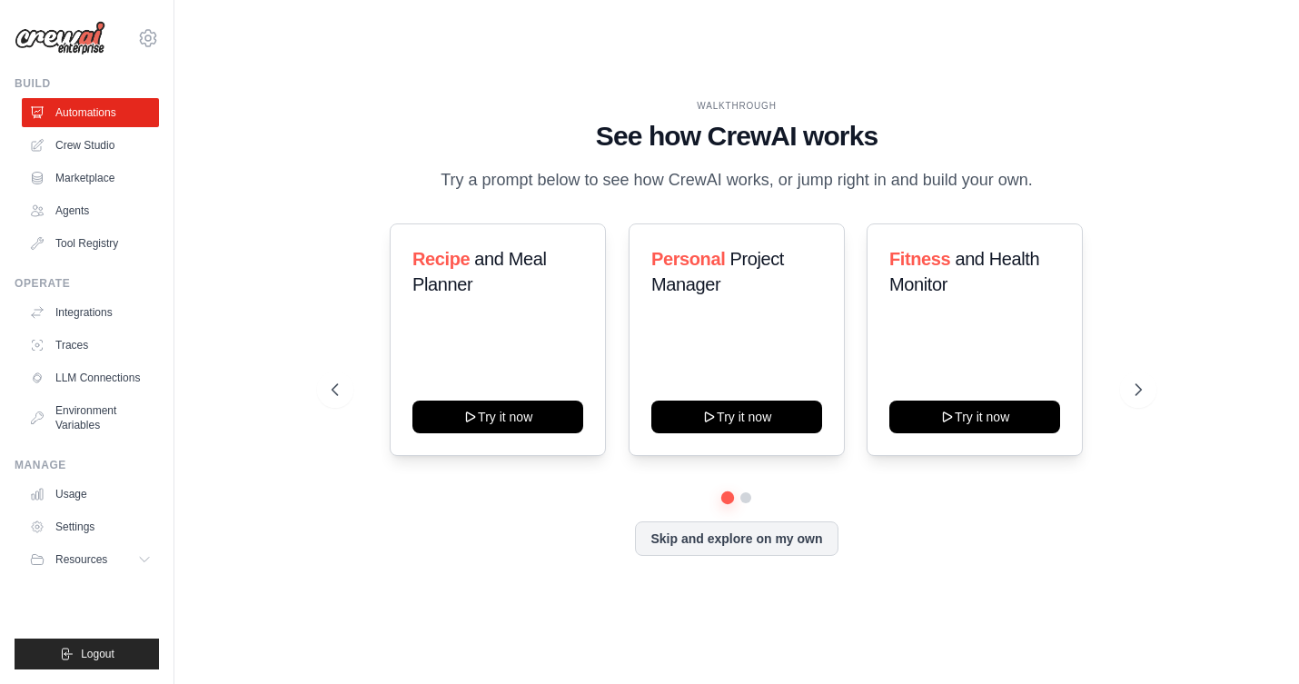 The height and width of the screenshot is (684, 1299). Describe the element at coordinates (920, 259) in the screenshot. I see `span: Fitness` at that location.